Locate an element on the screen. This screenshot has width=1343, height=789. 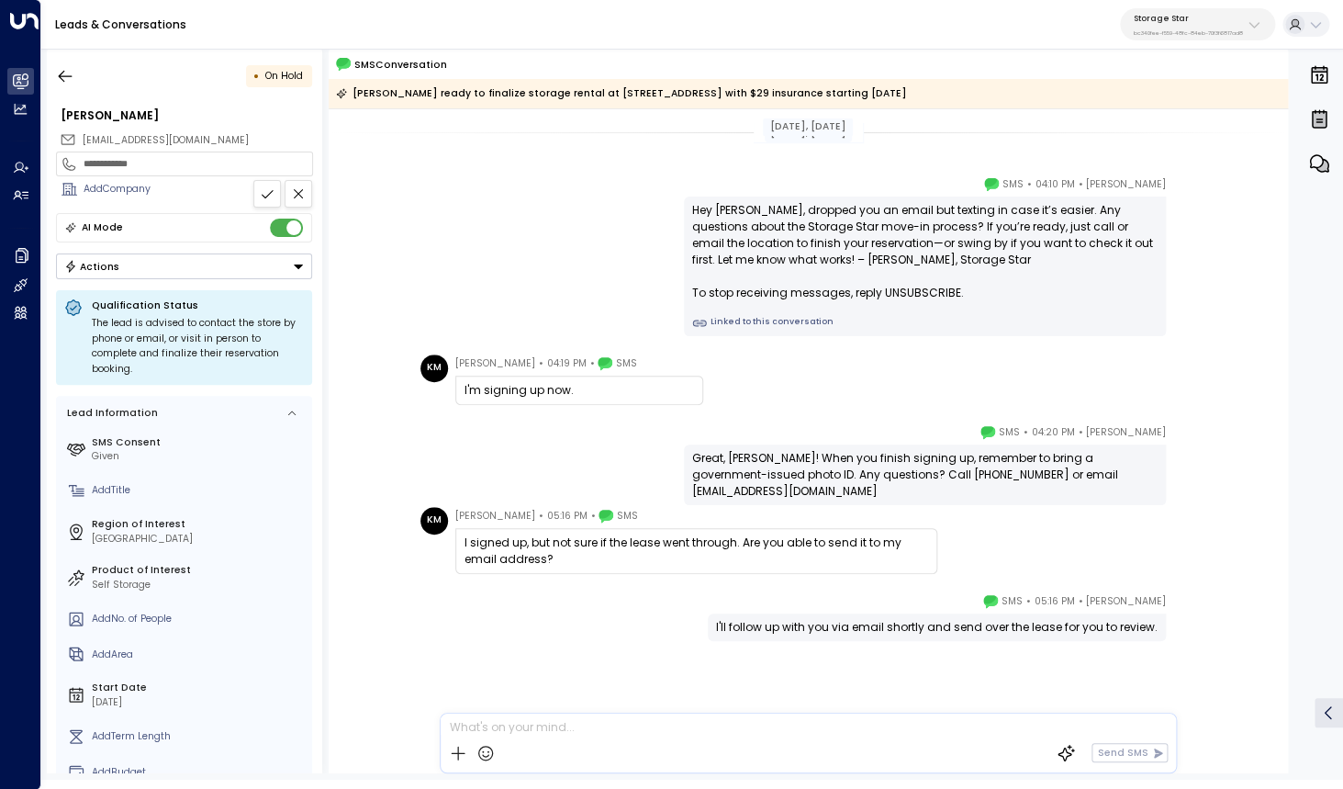
a: Leads & Conversations is located at coordinates (120, 24).